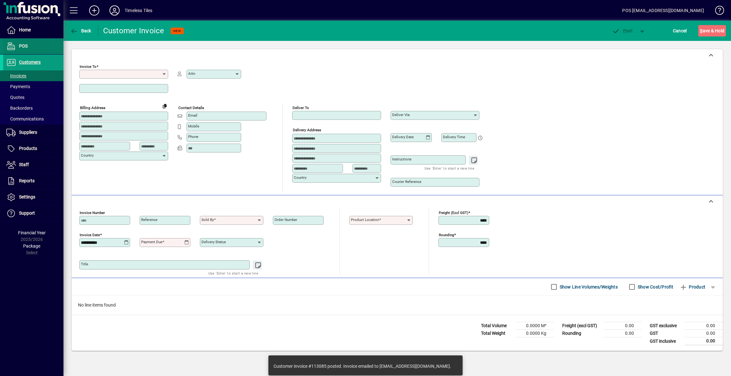 The width and height of the screenshot is (731, 376). I want to click on a: Home, so click(33, 30).